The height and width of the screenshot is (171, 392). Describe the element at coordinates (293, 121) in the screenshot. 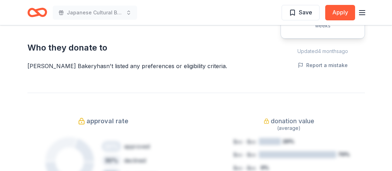

I see `span: donation value` at that location.